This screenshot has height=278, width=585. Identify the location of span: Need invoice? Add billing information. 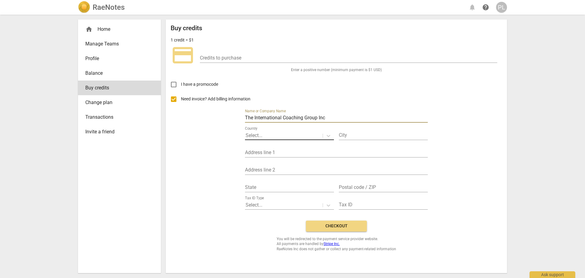
(216, 99).